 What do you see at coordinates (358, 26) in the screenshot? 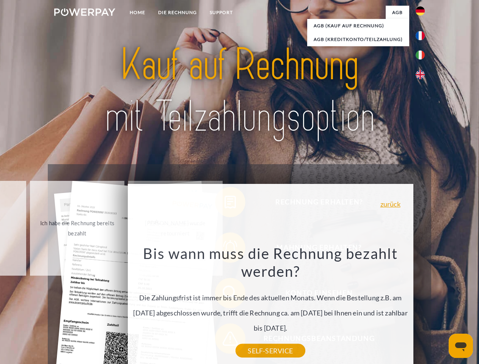
I see `a: AGB (Kauf auf Rechnung)` at bounding box center [358, 26].